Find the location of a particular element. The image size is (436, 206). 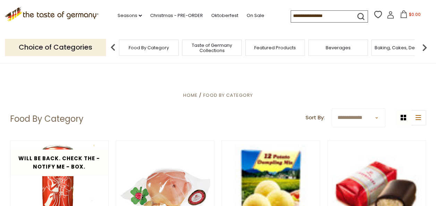

a: Seasons is located at coordinates (130, 16).